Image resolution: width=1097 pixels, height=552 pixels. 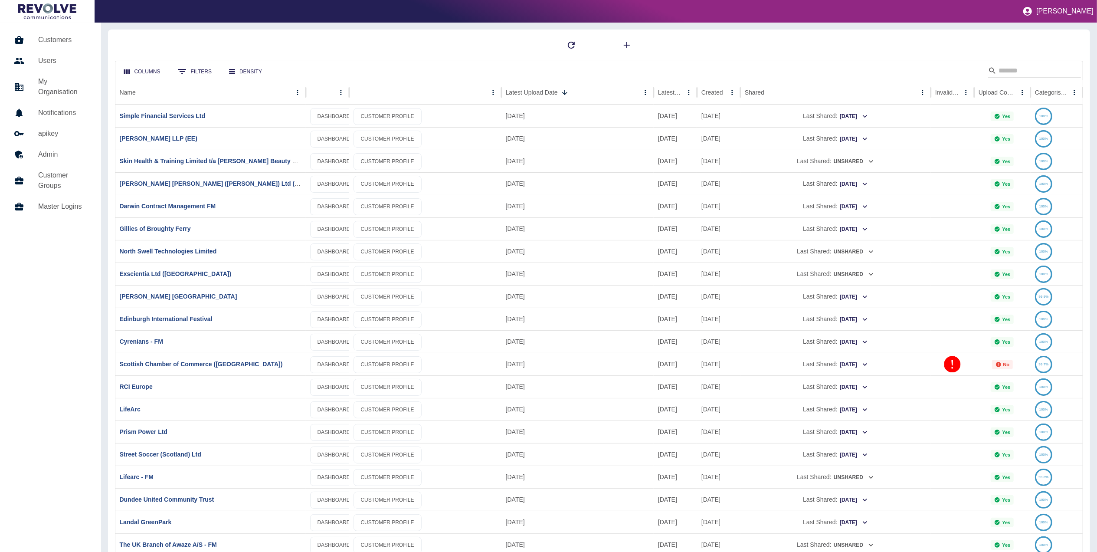 I want to click on a: Lifearc - FM, so click(x=137, y=477).